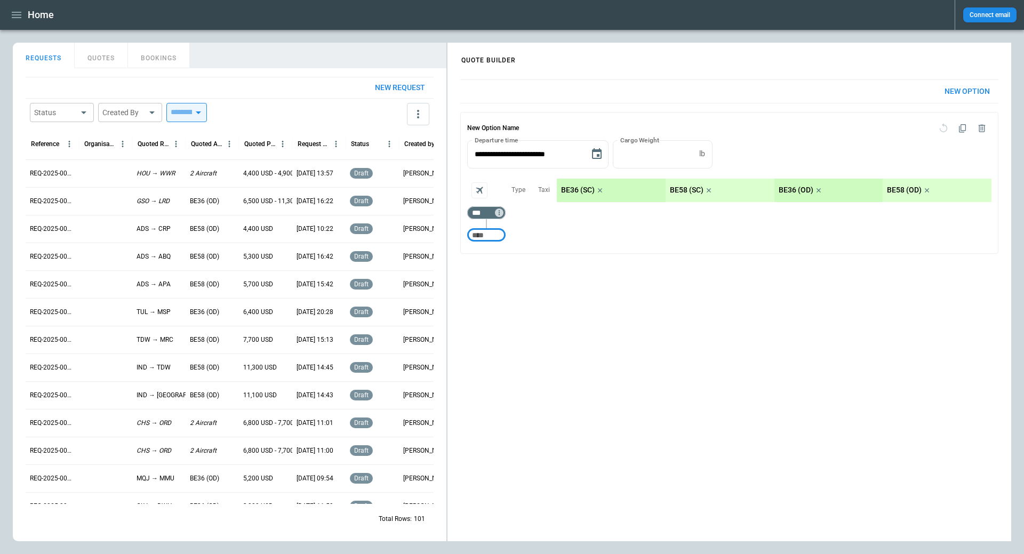 This screenshot has width=1024, height=554. Describe the element at coordinates (943, 129) in the screenshot. I see `span: Reset quote option` at that location.